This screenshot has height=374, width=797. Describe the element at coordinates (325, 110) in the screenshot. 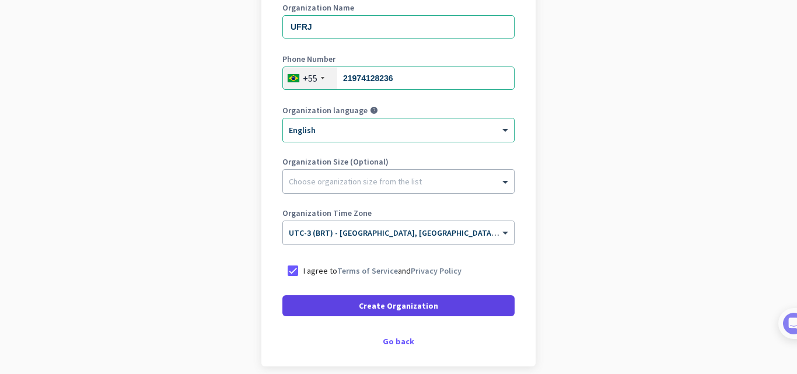

I see `label: Organization language` at that location.